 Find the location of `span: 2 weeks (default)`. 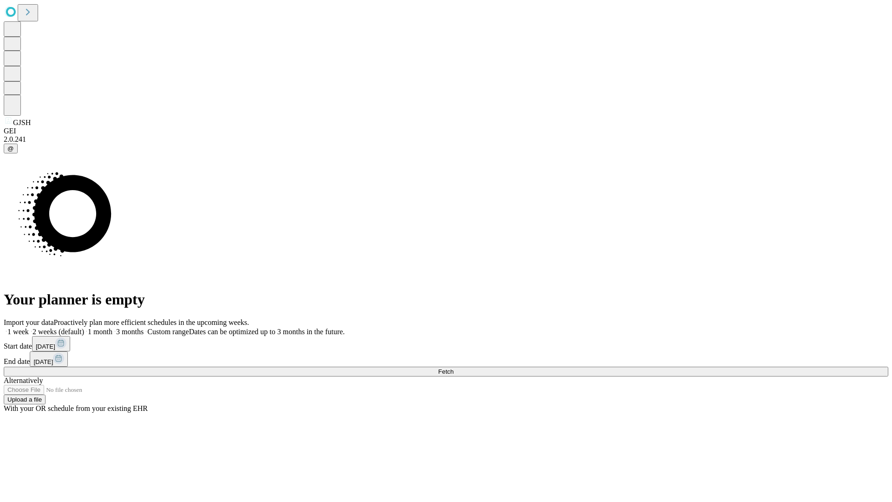

span: 2 weeks (default) is located at coordinates (58, 331).